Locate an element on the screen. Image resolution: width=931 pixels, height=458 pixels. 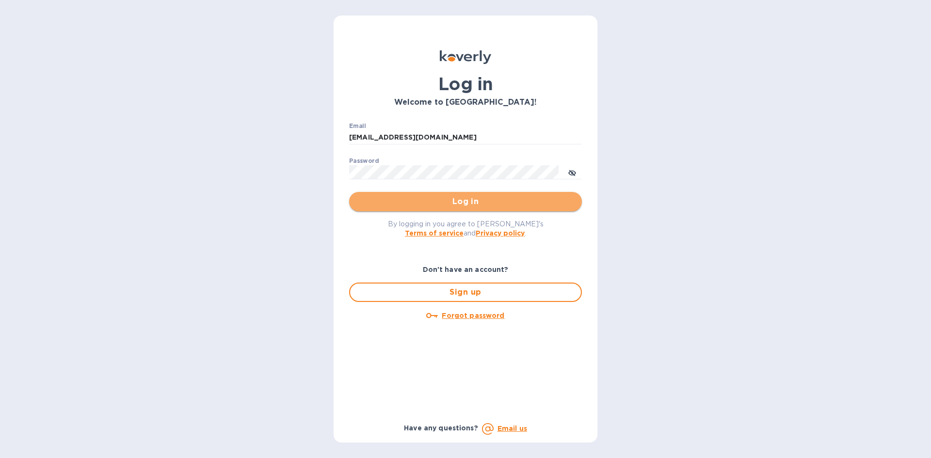
b: Email us is located at coordinates (512, 429).